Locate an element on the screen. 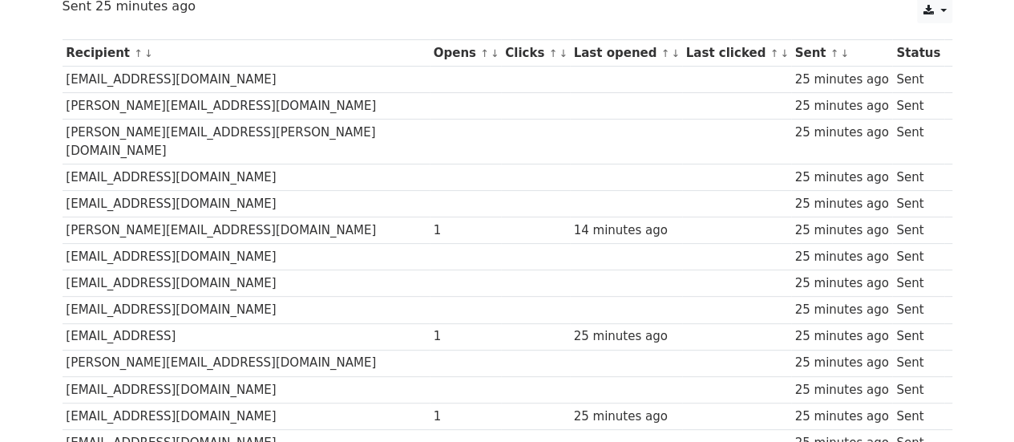 The width and height of the screenshot is (1014, 442). div: Chat Widget is located at coordinates (974, 403).